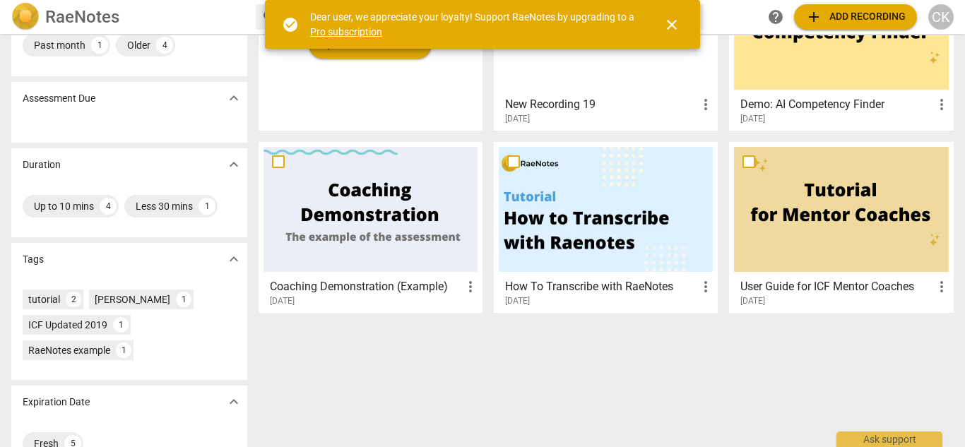 The height and width of the screenshot is (447, 965). What do you see at coordinates (601, 105) in the screenshot?
I see `h3: New Recording 19` at bounding box center [601, 105].